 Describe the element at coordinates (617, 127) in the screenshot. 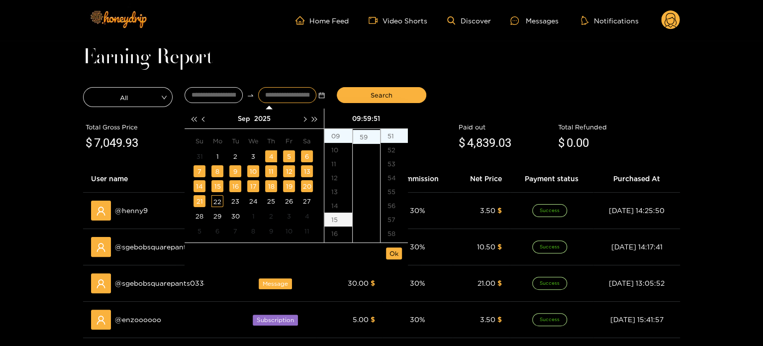

I see `div: Total Refunded` at that location.